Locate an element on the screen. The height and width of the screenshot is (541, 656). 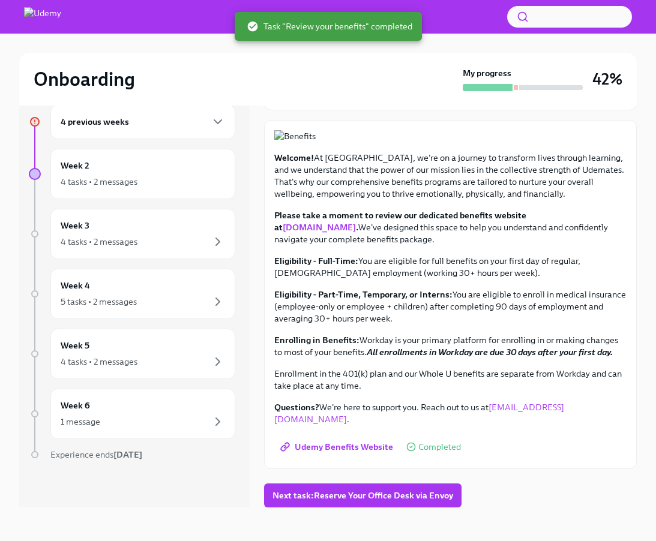
div: 4 previous weeks is located at coordinates (143, 122).